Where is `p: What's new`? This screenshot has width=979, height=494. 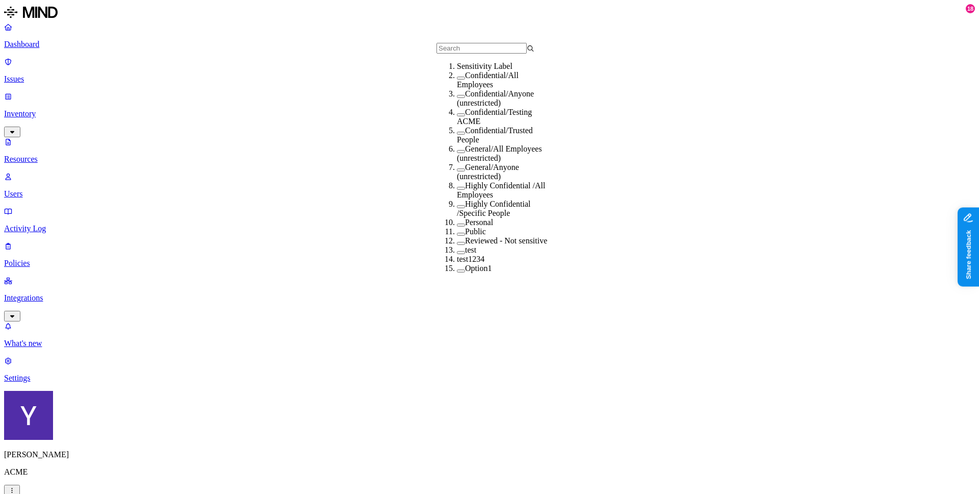
p: What's new is located at coordinates (489, 343).